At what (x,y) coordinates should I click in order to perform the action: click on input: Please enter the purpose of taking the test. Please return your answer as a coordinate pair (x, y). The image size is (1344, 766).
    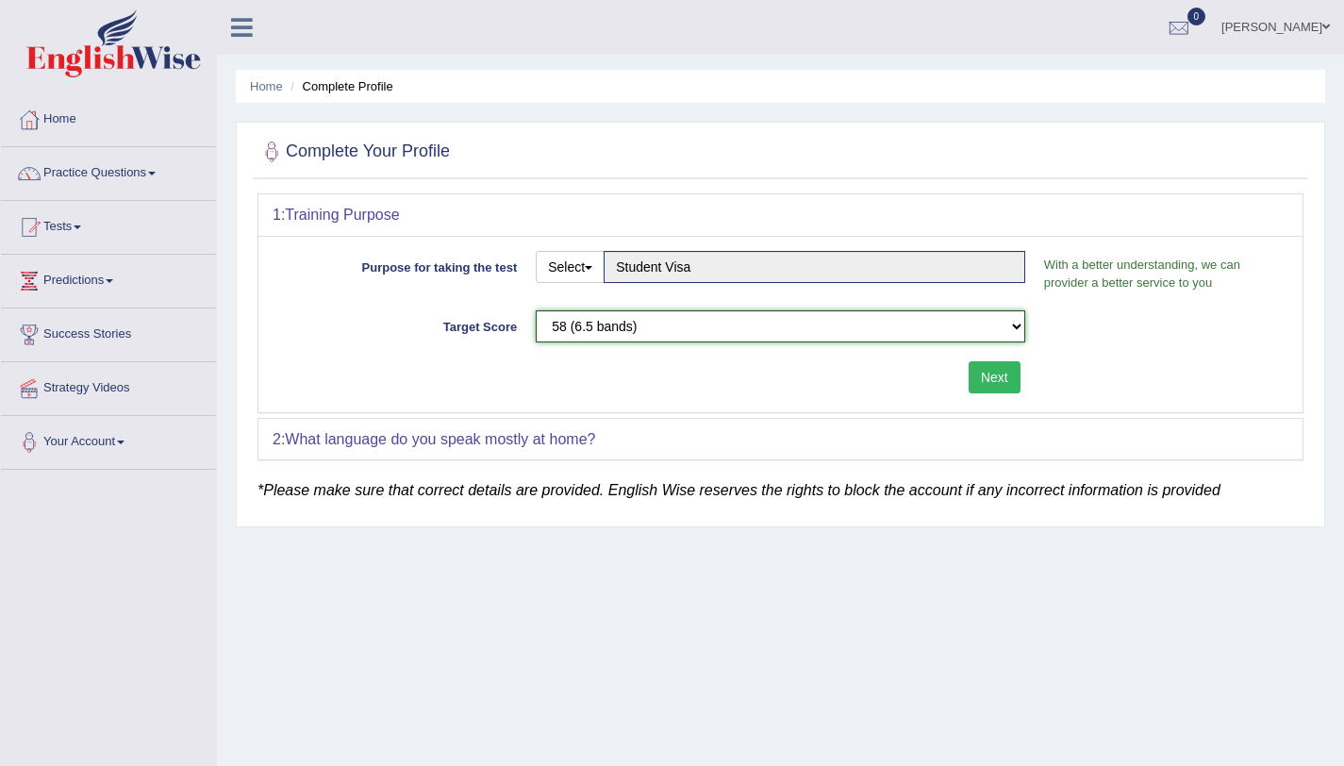
    Looking at the image, I should click on (814, 267).